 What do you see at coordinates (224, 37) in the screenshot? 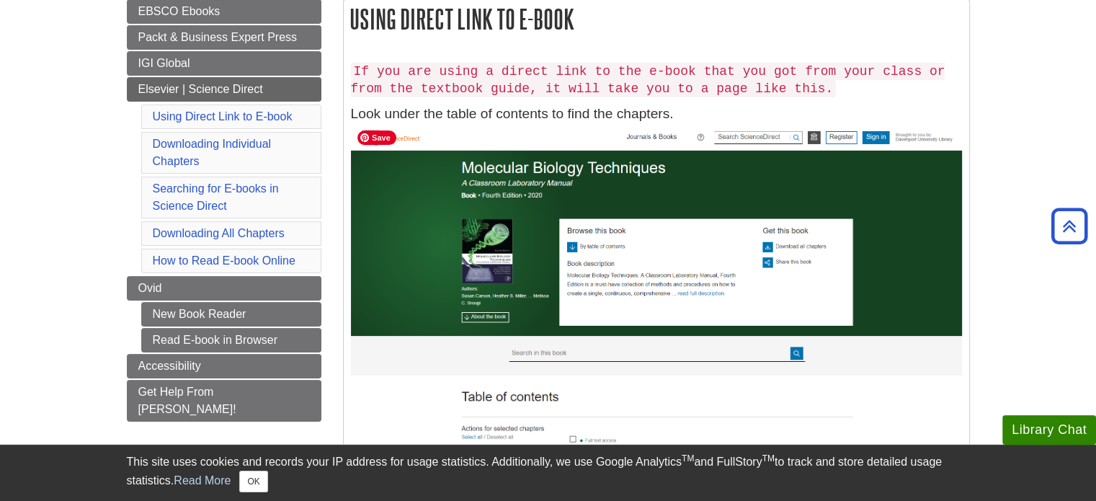
I see `a: Packt & Business Expert Press` at bounding box center [224, 37].